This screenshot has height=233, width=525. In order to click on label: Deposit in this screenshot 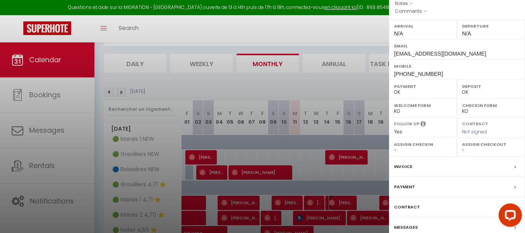, I will do `click(491, 86)`.